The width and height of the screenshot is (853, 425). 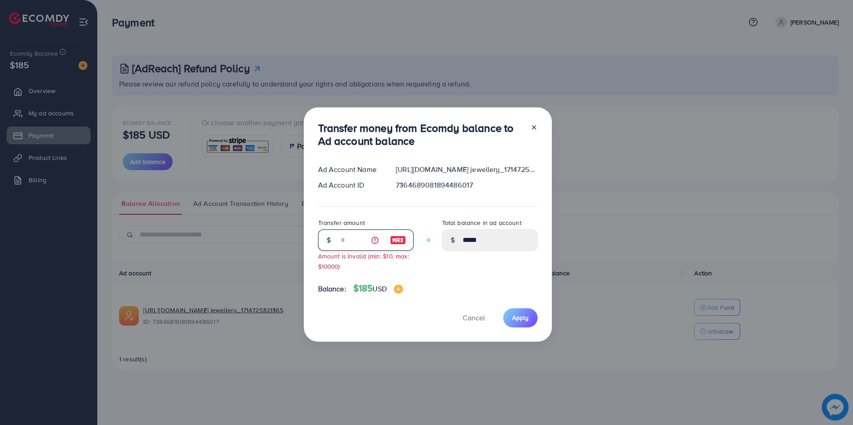 What do you see at coordinates (474, 318) in the screenshot?
I see `button: Cancel` at bounding box center [474, 318].